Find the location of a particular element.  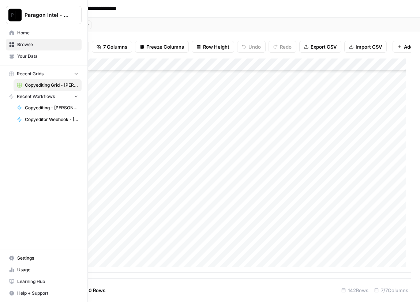

button: Import CSV is located at coordinates (366, 47).